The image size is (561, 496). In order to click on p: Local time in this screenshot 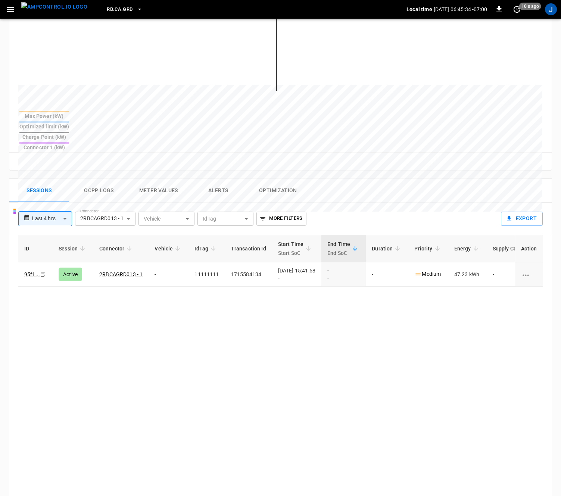, I will do `click(419, 9)`.